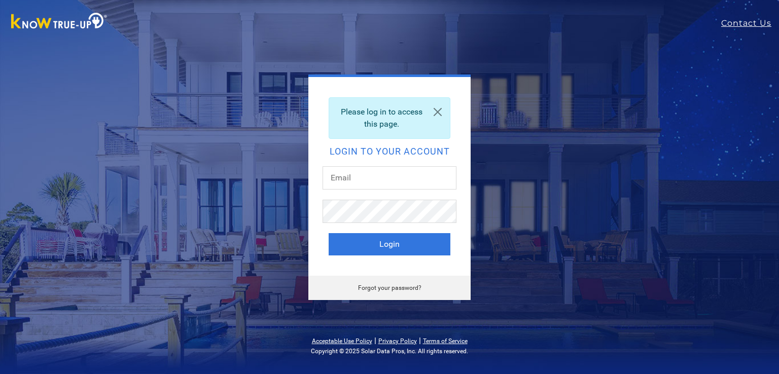 Image resolution: width=779 pixels, height=374 pixels. What do you see at coordinates (342, 341) in the screenshot?
I see `a: Acceptable Use Policy` at bounding box center [342, 341].